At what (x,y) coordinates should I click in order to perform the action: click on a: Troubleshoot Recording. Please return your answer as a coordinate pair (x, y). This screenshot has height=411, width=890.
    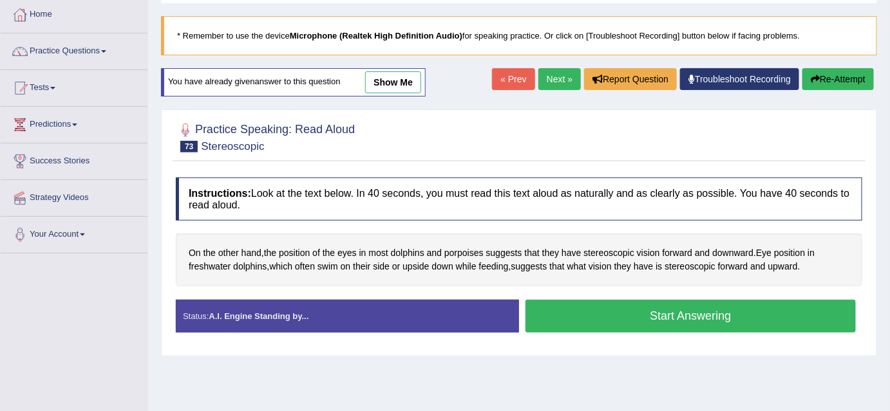
    Looking at the image, I should click on (739, 79).